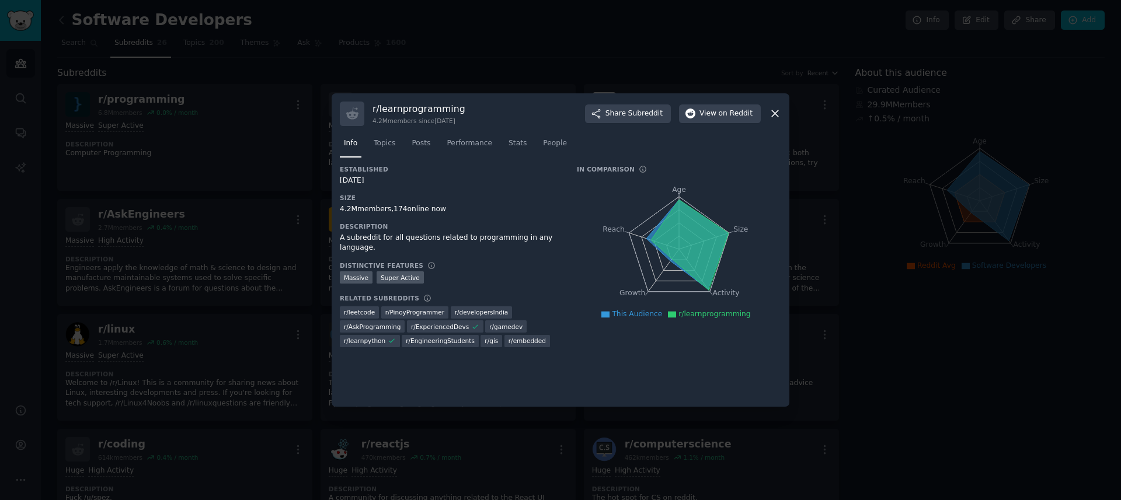 The image size is (1121, 500). What do you see at coordinates (364, 341) in the screenshot?
I see `span: r/ learnpython` at bounding box center [364, 341].